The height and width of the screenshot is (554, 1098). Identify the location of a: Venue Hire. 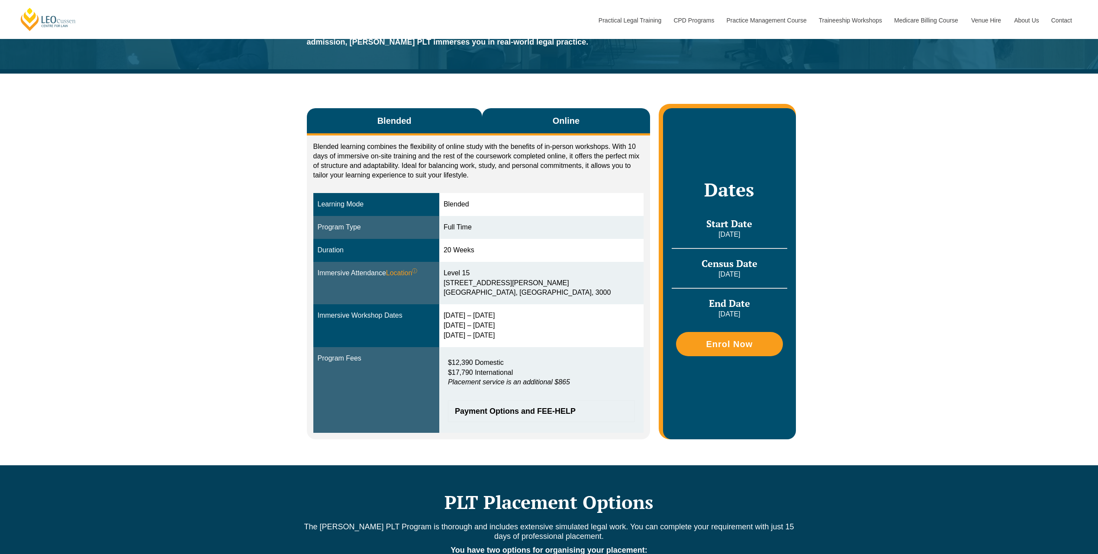
(986, 20).